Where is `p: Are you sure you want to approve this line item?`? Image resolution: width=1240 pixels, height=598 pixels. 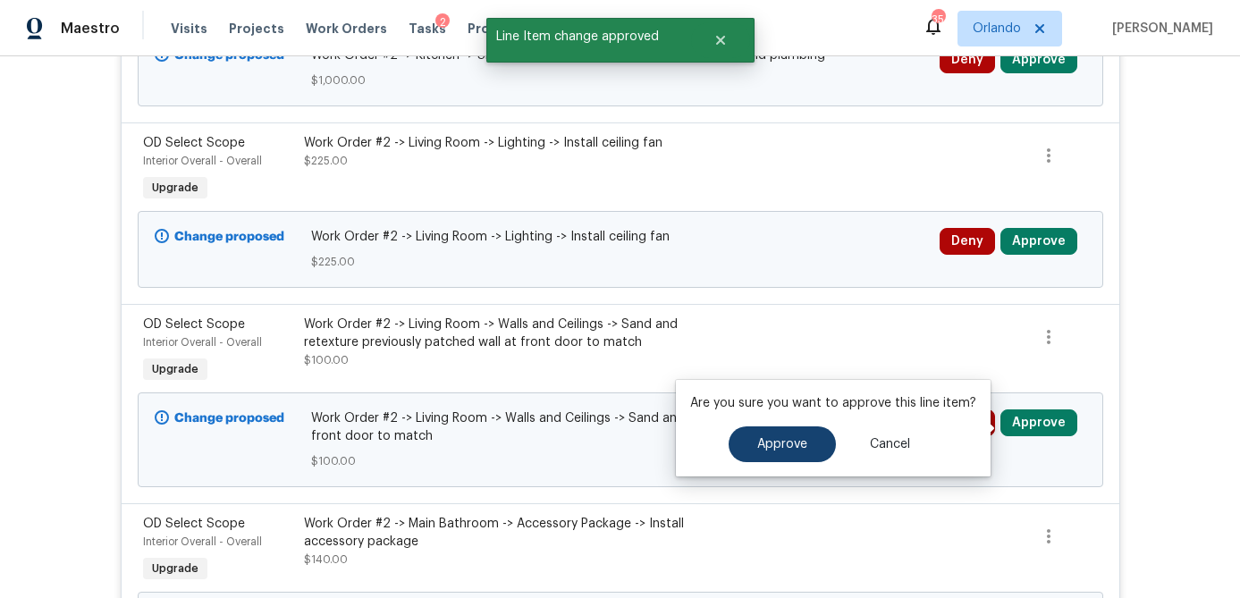
p: Are you sure you want to approve this line item? is located at coordinates (833, 403).